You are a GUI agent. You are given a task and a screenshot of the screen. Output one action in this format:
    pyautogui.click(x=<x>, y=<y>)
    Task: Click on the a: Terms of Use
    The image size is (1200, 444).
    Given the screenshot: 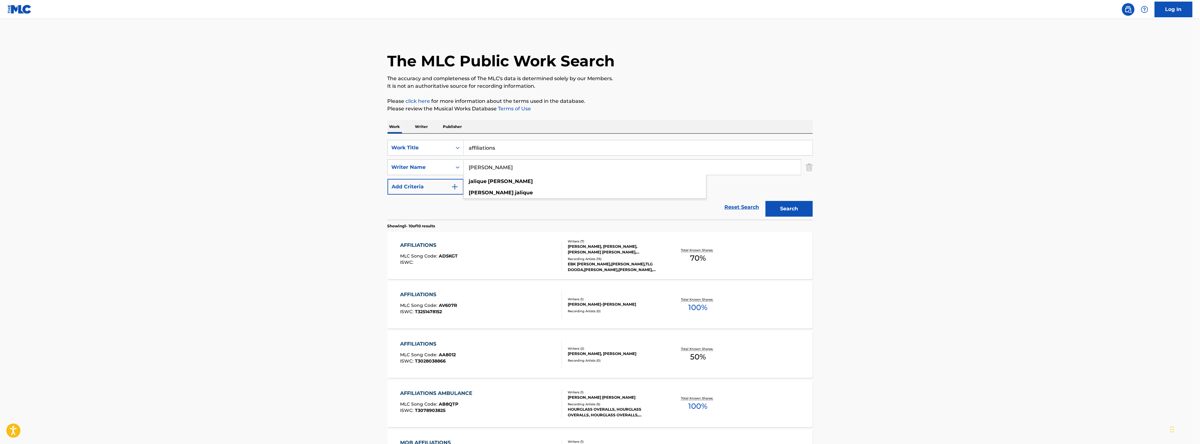 What is the action you would take?
    pyautogui.click(x=514, y=109)
    